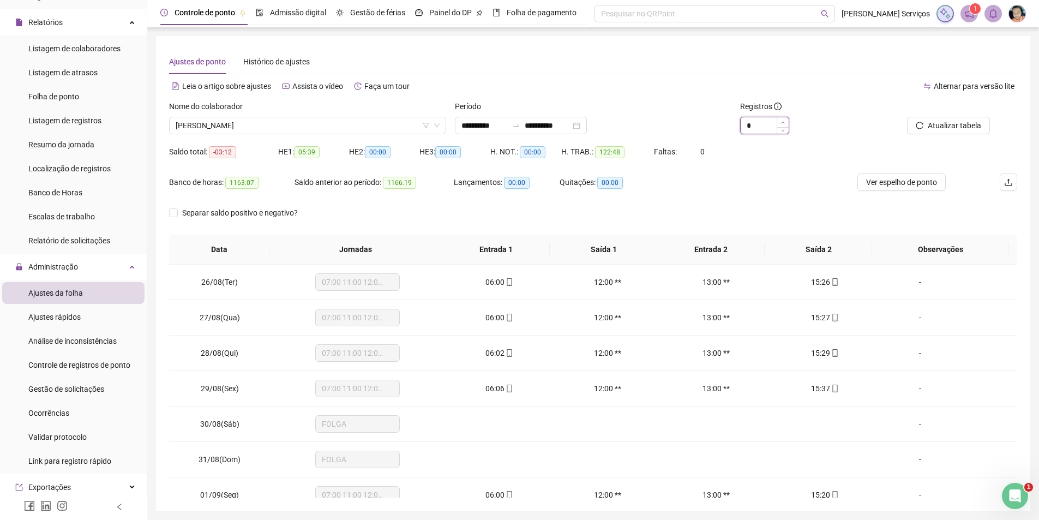 This screenshot has height=520, width=1039. Describe the element at coordinates (55, 193) in the screenshot. I see `span: Banco de Horas` at that location.